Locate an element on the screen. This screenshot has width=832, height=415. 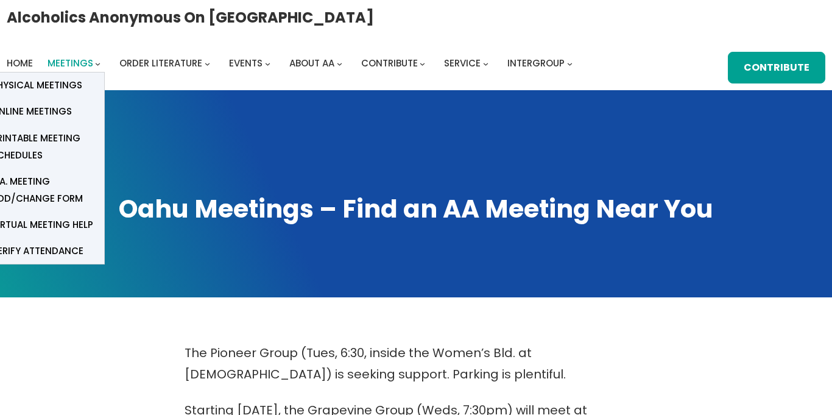
a: Home is located at coordinates (19, 63).